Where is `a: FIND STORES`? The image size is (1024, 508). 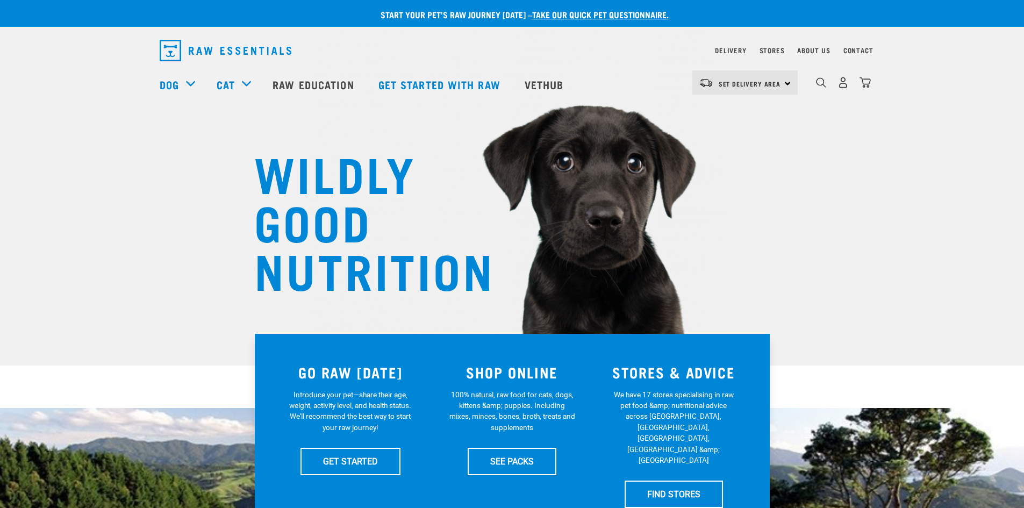
a: FIND STORES is located at coordinates (673, 494).